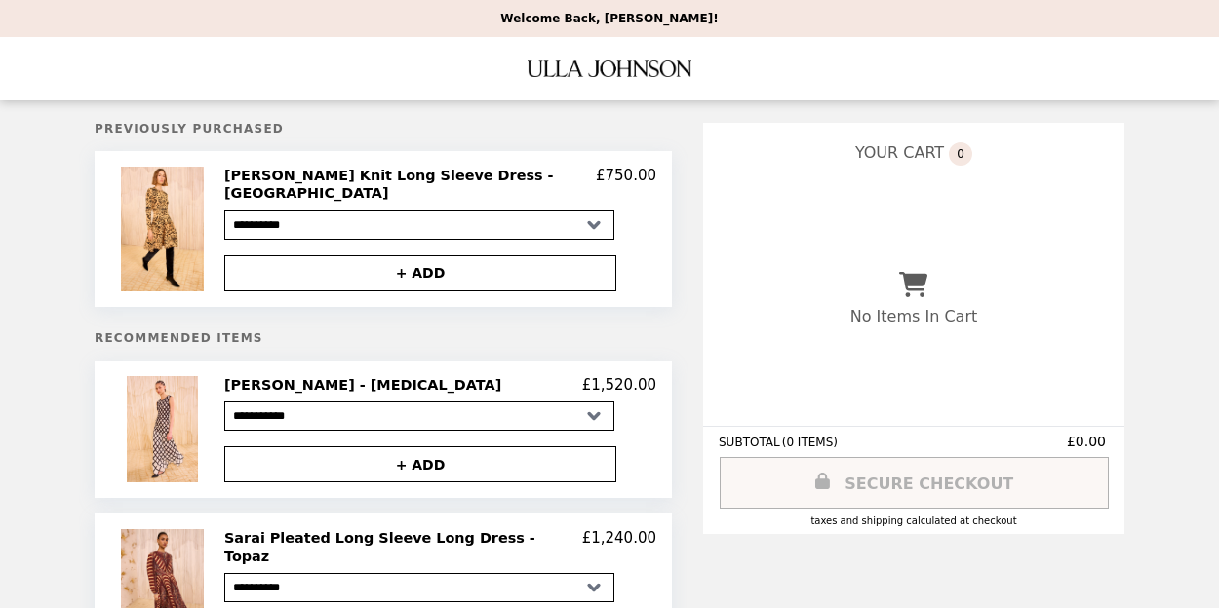 The width and height of the screenshot is (1219, 608). What do you see at coordinates (1087, 442) in the screenshot?
I see `span: £0.00` at bounding box center [1087, 442].